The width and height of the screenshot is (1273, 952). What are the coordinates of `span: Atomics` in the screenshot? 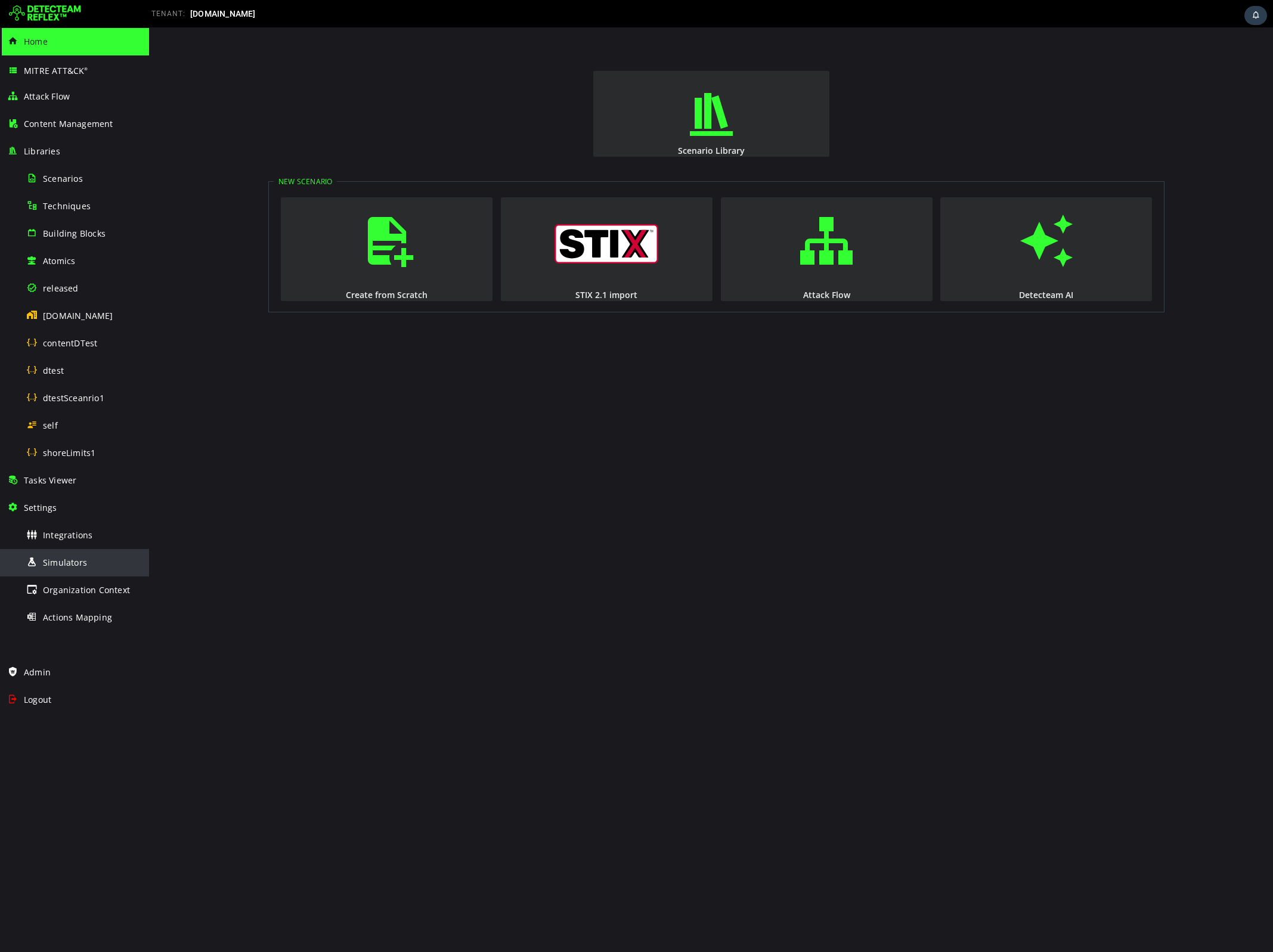 It's located at (59, 261).